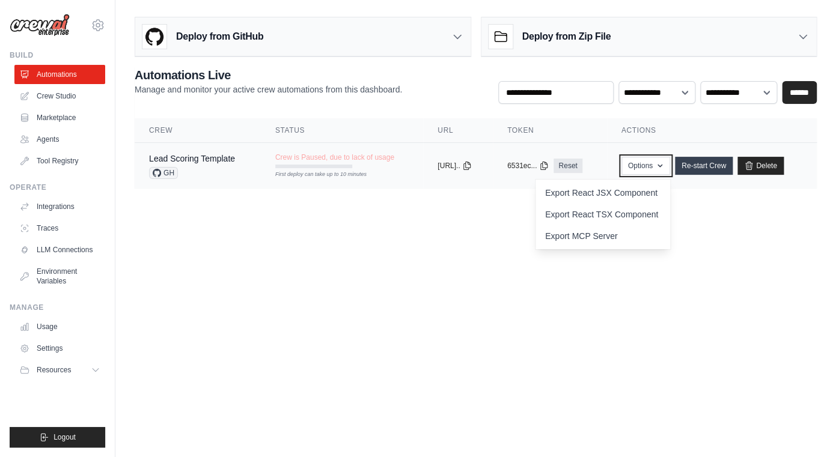 The image size is (836, 457). What do you see at coordinates (59, 327) in the screenshot?
I see `a: Usage` at bounding box center [59, 327].